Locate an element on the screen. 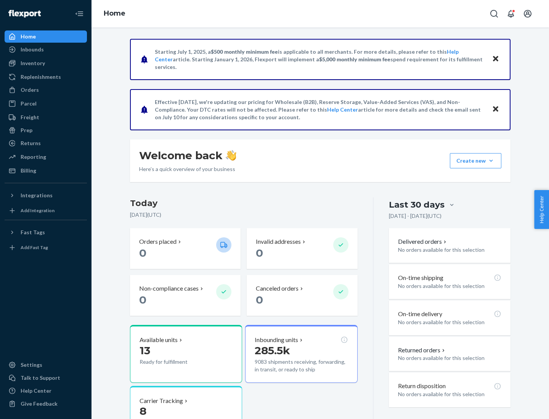  button: Help Center is located at coordinates (541, 210).